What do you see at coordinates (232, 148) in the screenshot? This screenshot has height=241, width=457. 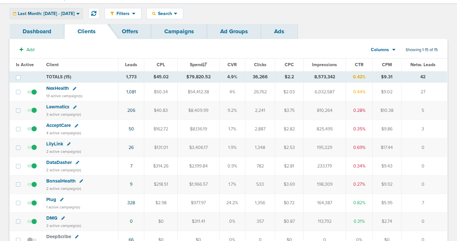 I see `td: 1.9%` at bounding box center [232, 148].